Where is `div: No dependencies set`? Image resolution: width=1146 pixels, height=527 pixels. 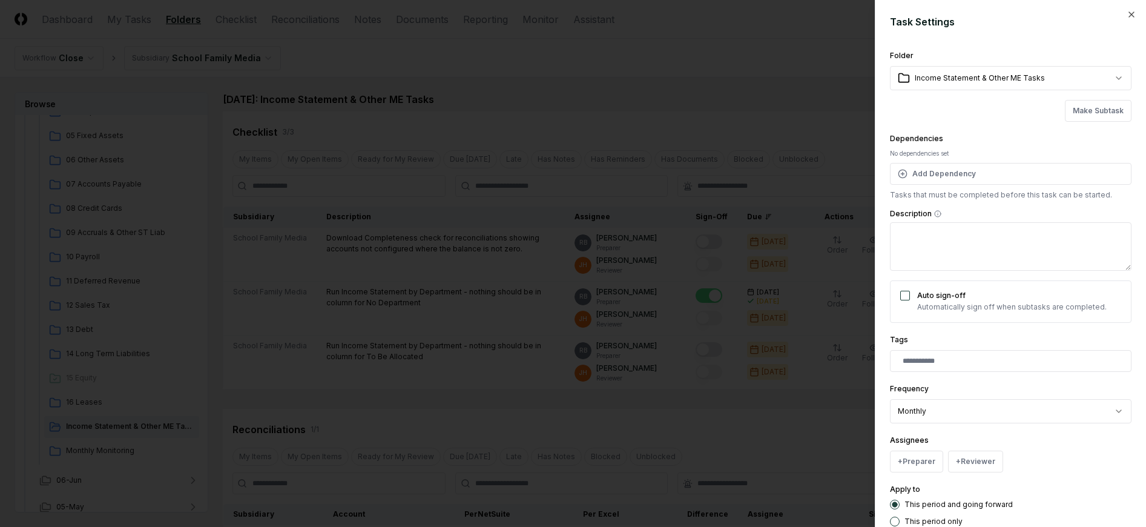
div: No dependencies set is located at coordinates (1011, 153).